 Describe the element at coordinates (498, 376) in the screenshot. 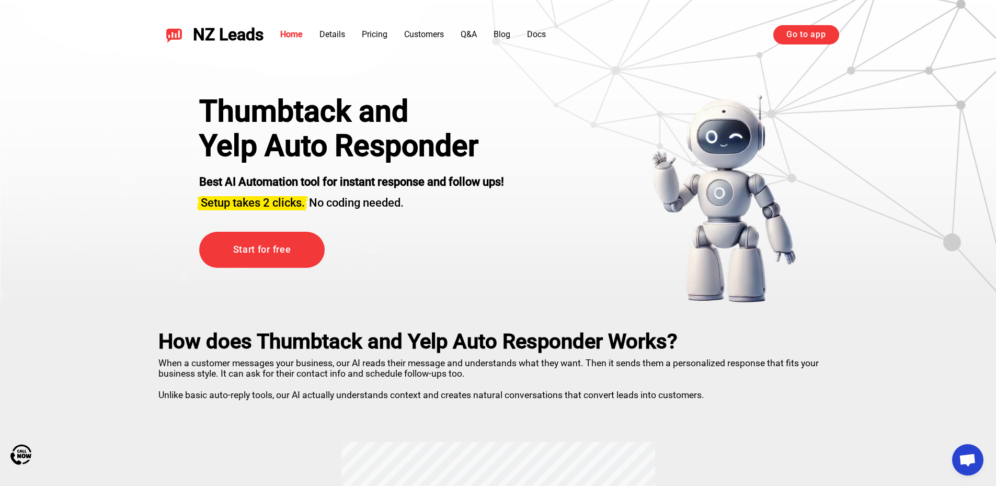

I see `p: When a customer messages your business, our AI reads their message and understands what they want...` at that location.